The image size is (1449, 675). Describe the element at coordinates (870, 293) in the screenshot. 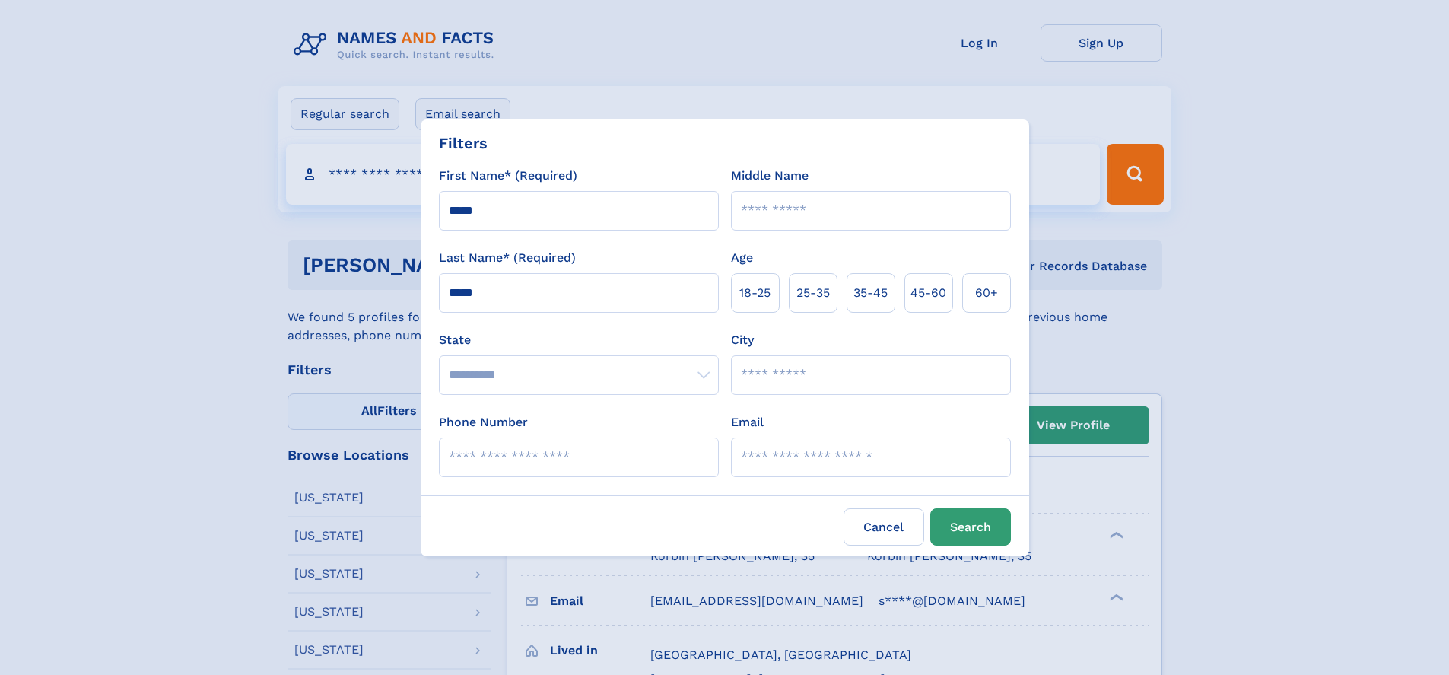

I see `span: 35‑45` at that location.